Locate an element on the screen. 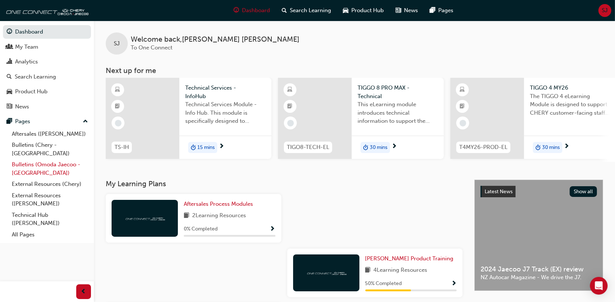  span: TS-IH is located at coordinates (122, 147).